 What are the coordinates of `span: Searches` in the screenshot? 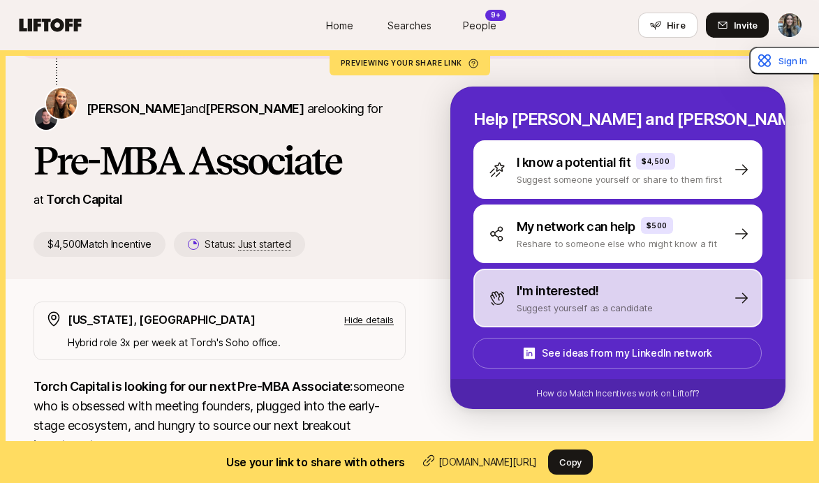 It's located at (409, 25).